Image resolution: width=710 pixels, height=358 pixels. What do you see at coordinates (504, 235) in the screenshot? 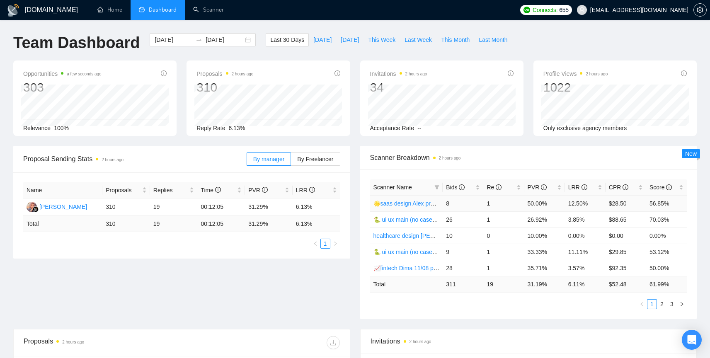
I see `td: 0` at bounding box center [504, 235].